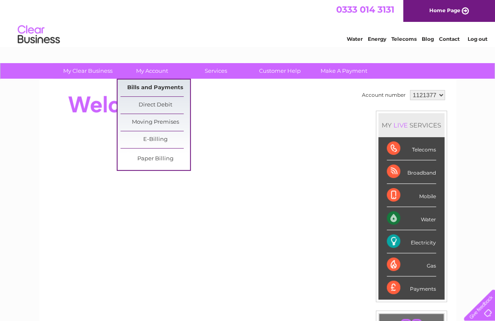 The width and height of the screenshot is (495, 321). Describe the element at coordinates (411, 242) in the screenshot. I see `div: Electricity` at that location.